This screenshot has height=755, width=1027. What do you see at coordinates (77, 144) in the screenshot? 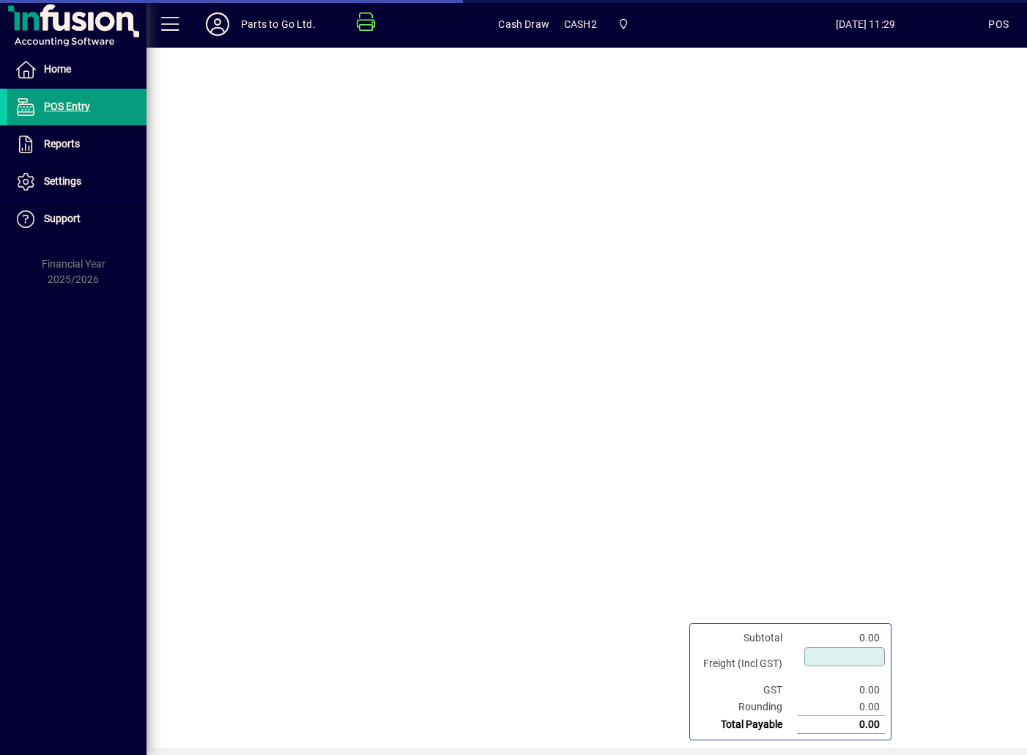
I see `a: Reports` at bounding box center [77, 144].